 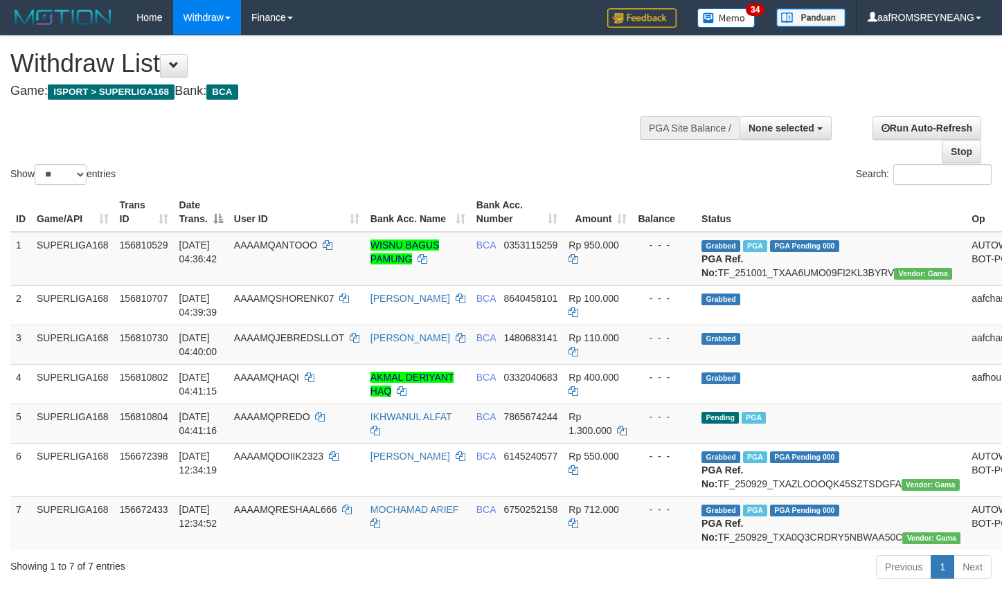 What do you see at coordinates (412, 384) in the screenshot?
I see `a: AKMAL DERIYANT HAQ` at bounding box center [412, 384].